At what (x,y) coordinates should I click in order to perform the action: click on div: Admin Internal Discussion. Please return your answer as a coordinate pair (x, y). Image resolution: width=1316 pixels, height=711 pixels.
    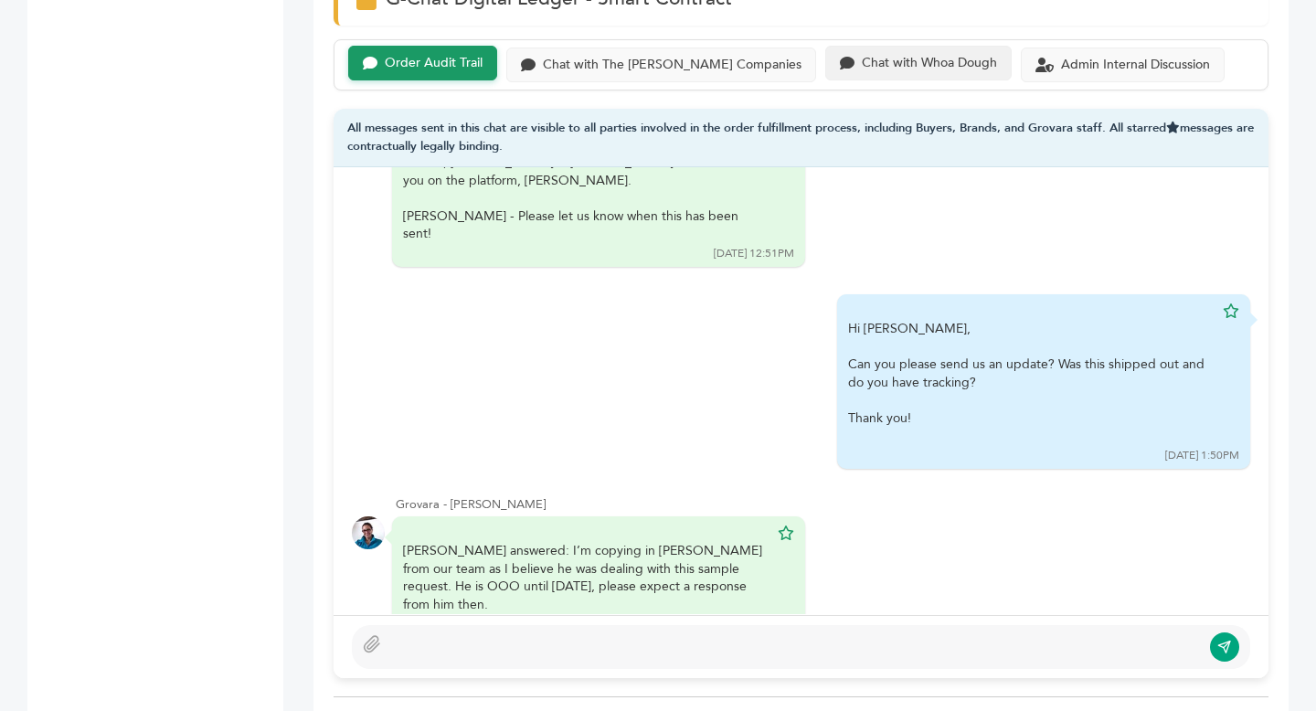
    Looking at the image, I should click on (1135, 65).